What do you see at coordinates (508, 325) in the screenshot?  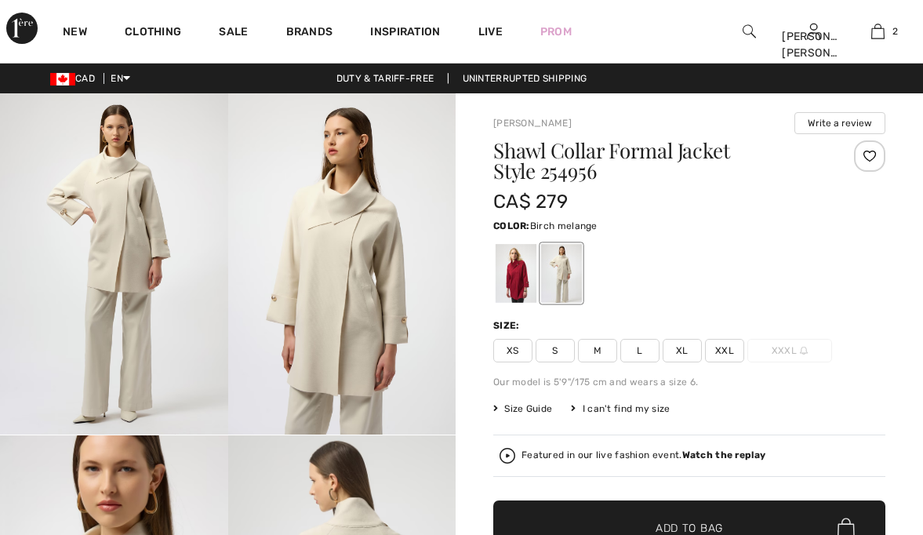 I see `div: Size:` at bounding box center [508, 325].